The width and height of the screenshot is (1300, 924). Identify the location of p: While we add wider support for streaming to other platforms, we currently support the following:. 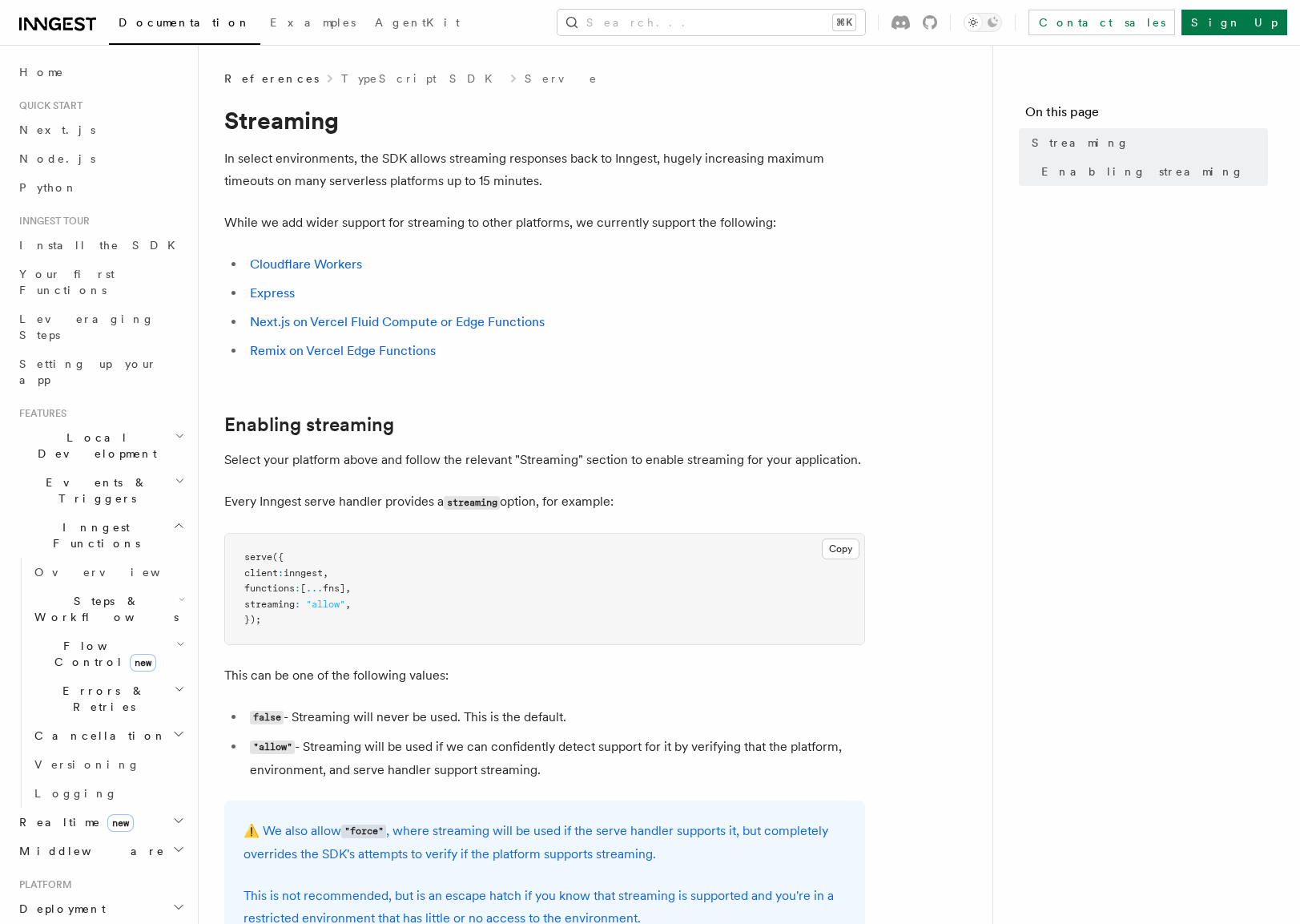
(545, 223).